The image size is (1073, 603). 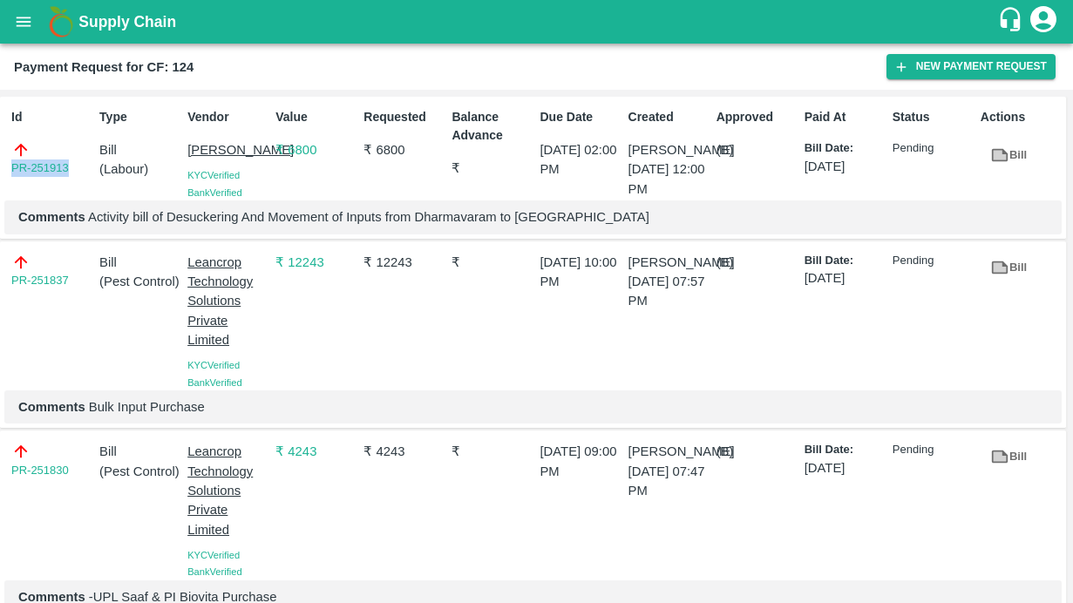 I want to click on p: Created, so click(x=669, y=117).